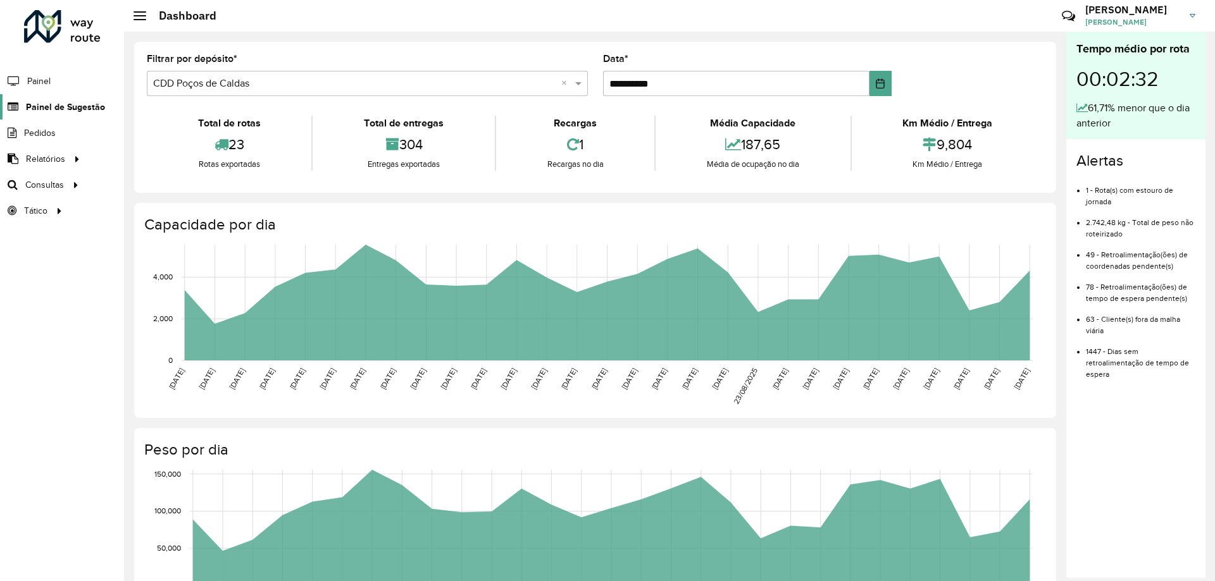 The height and width of the screenshot is (581, 1215). What do you see at coordinates (745, 387) in the screenshot?
I see `text: 23/08/2025` at bounding box center [745, 387].